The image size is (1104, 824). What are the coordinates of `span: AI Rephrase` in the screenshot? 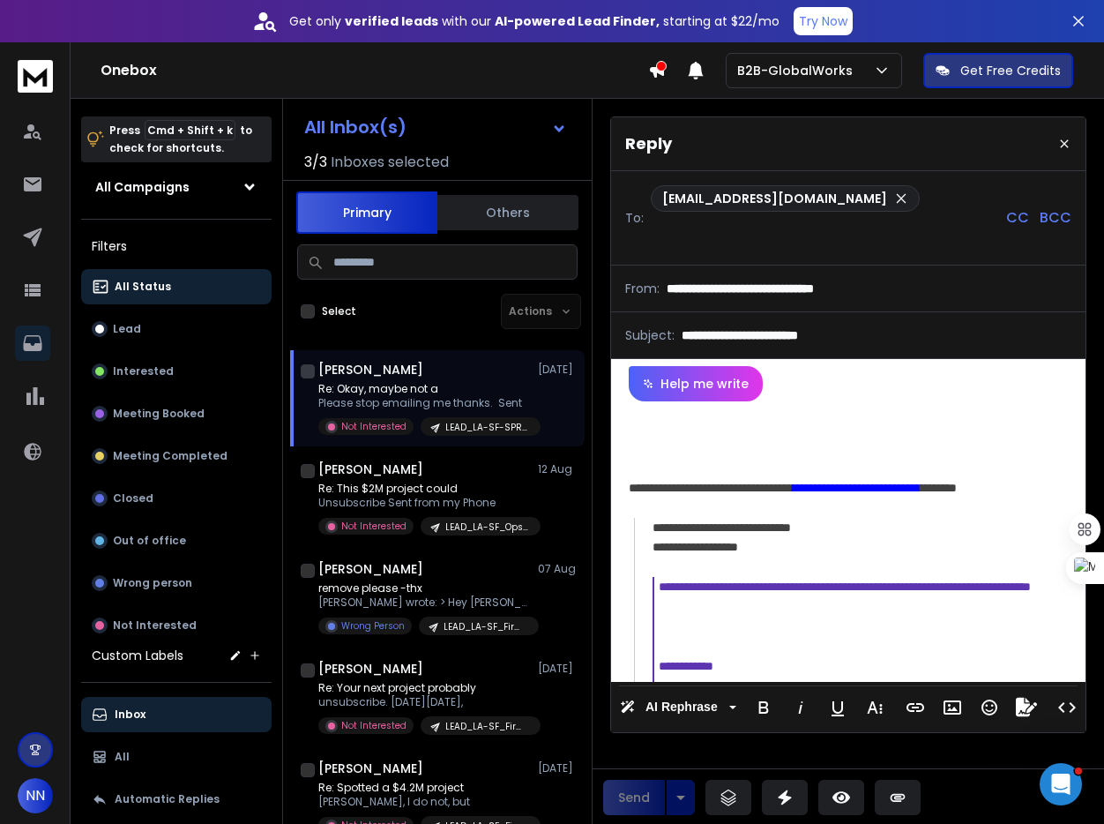 It's located at (682, 707).